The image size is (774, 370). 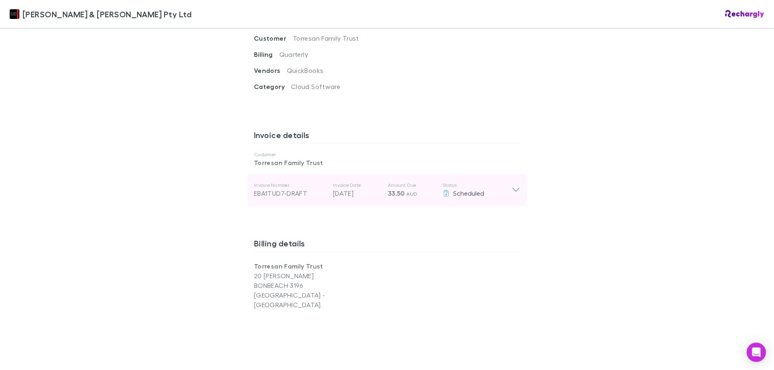 I want to click on span: QuickBooks, so click(x=305, y=70).